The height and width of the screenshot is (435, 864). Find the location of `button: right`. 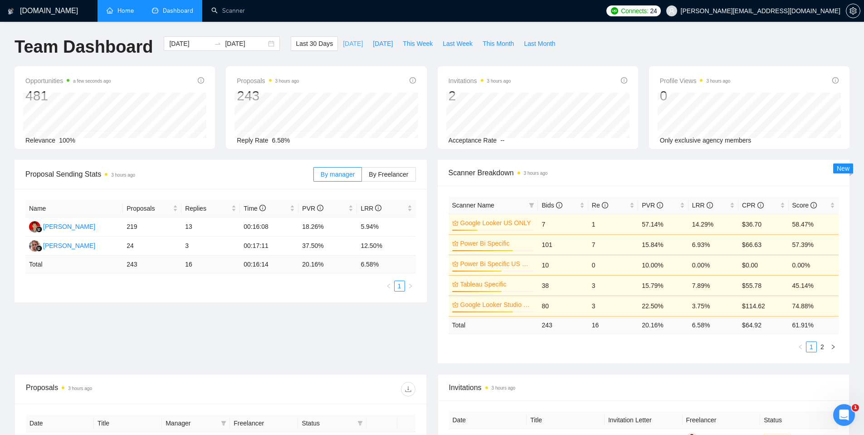

button: right is located at coordinates (411, 286).